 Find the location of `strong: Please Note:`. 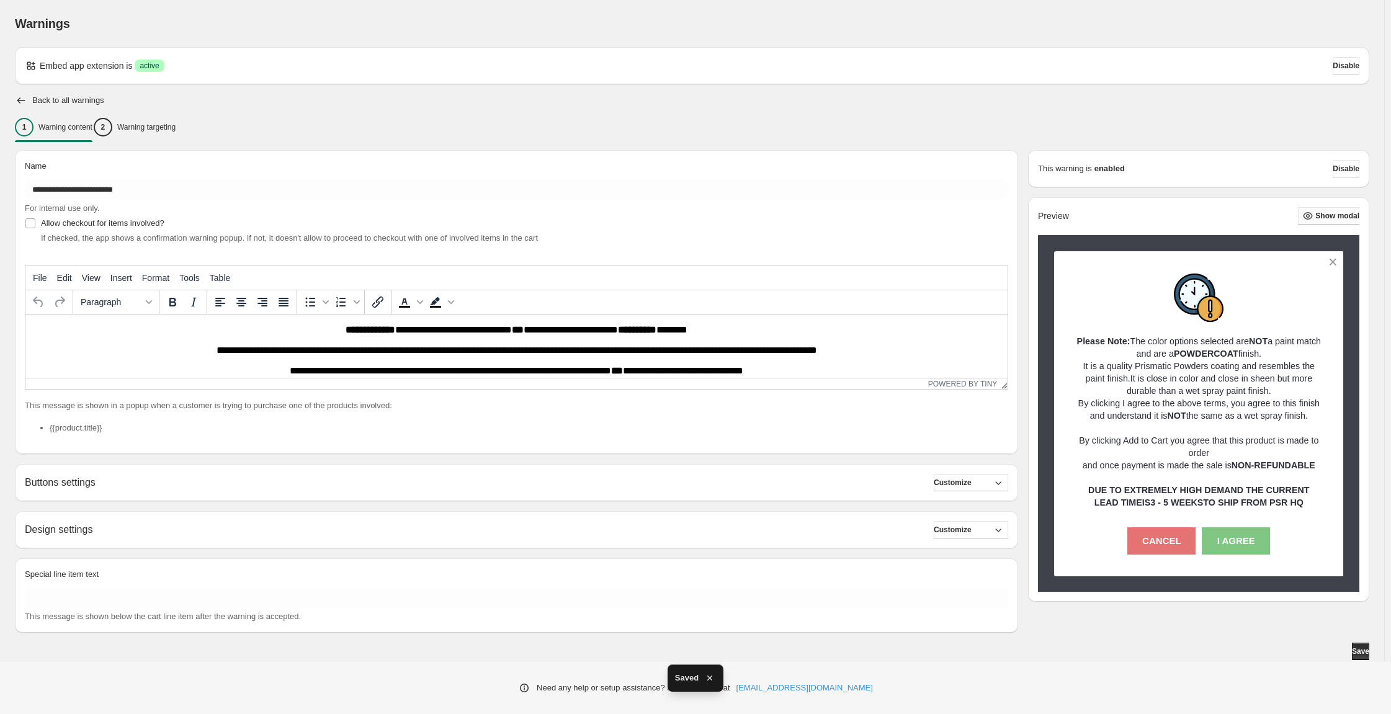

strong: Please Note: is located at coordinates (1104, 341).